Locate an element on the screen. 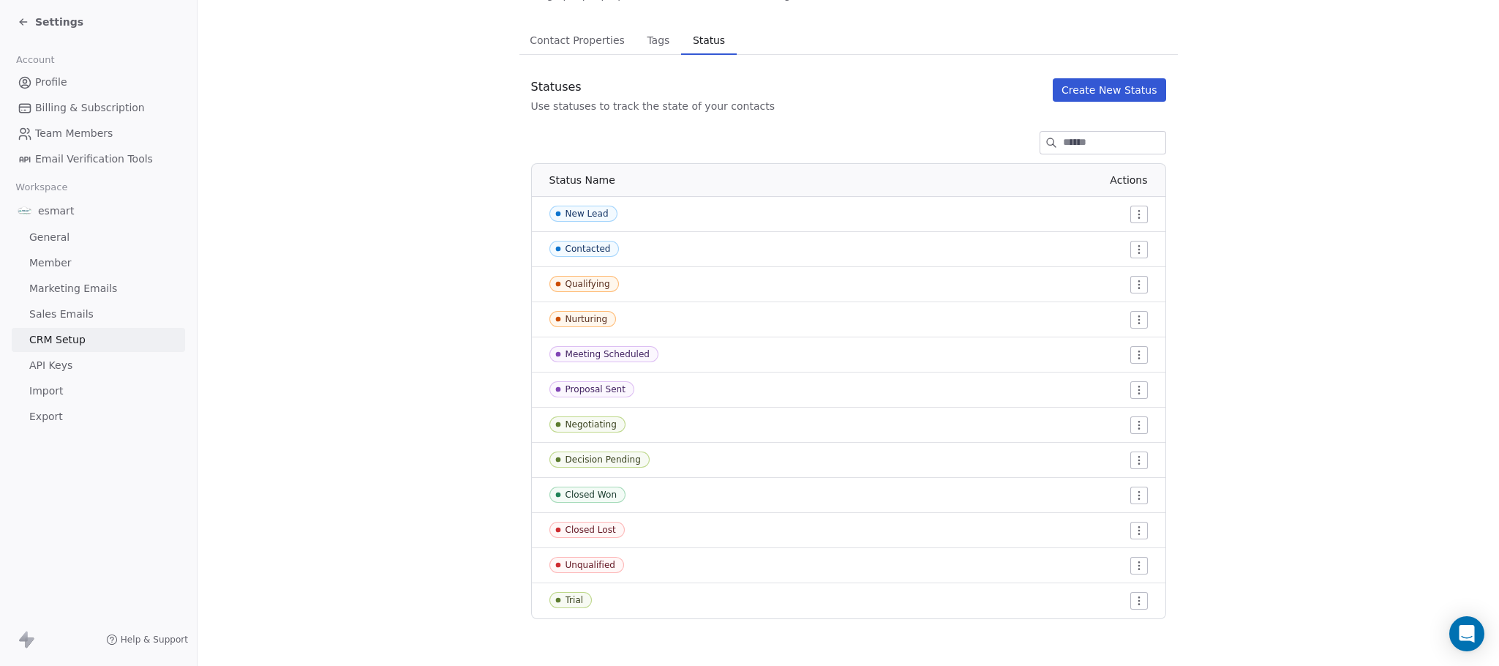  a: Export is located at coordinates (98, 416).